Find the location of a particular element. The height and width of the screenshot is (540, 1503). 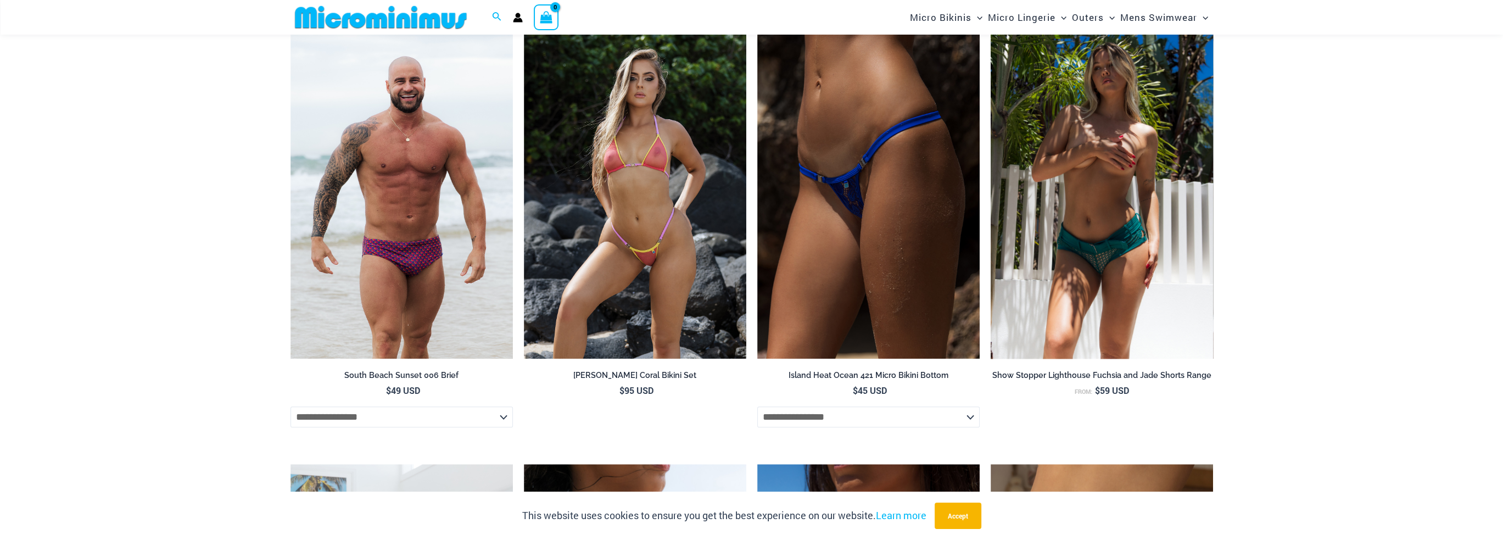

bdi: 95 USD is located at coordinates (636, 390).